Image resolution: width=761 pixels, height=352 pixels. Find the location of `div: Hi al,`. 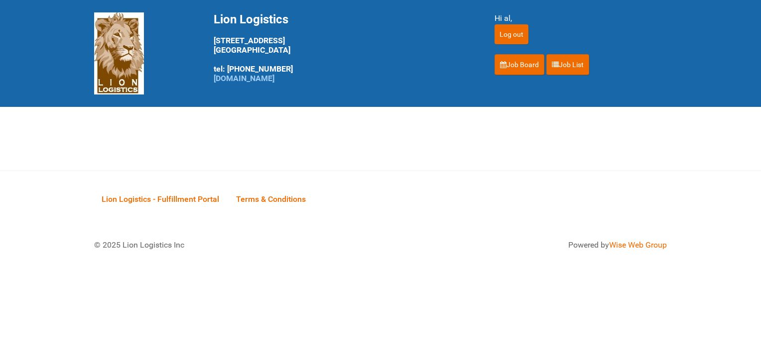

div: Hi al, is located at coordinates (580, 18).